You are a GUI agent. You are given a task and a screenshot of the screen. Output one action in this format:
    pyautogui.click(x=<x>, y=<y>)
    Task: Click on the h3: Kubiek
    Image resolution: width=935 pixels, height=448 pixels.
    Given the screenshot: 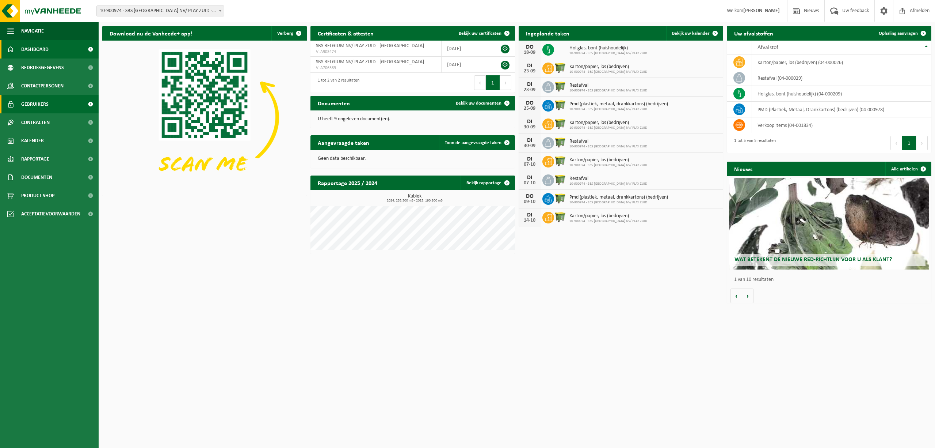 What is the action you would take?
    pyautogui.click(x=415, y=198)
    